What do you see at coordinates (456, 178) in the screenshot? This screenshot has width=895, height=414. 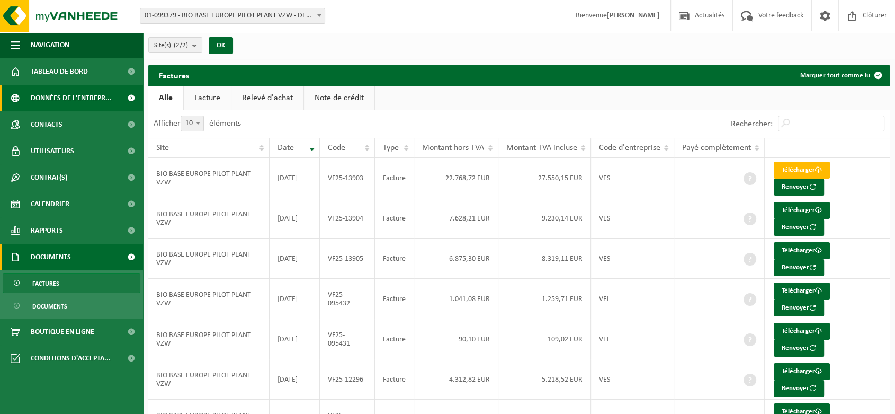 I see `td: 22.768,72 EUR` at bounding box center [456, 178].